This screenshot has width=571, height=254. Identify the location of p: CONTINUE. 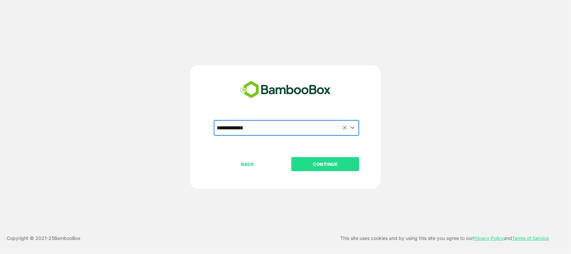
(326, 164).